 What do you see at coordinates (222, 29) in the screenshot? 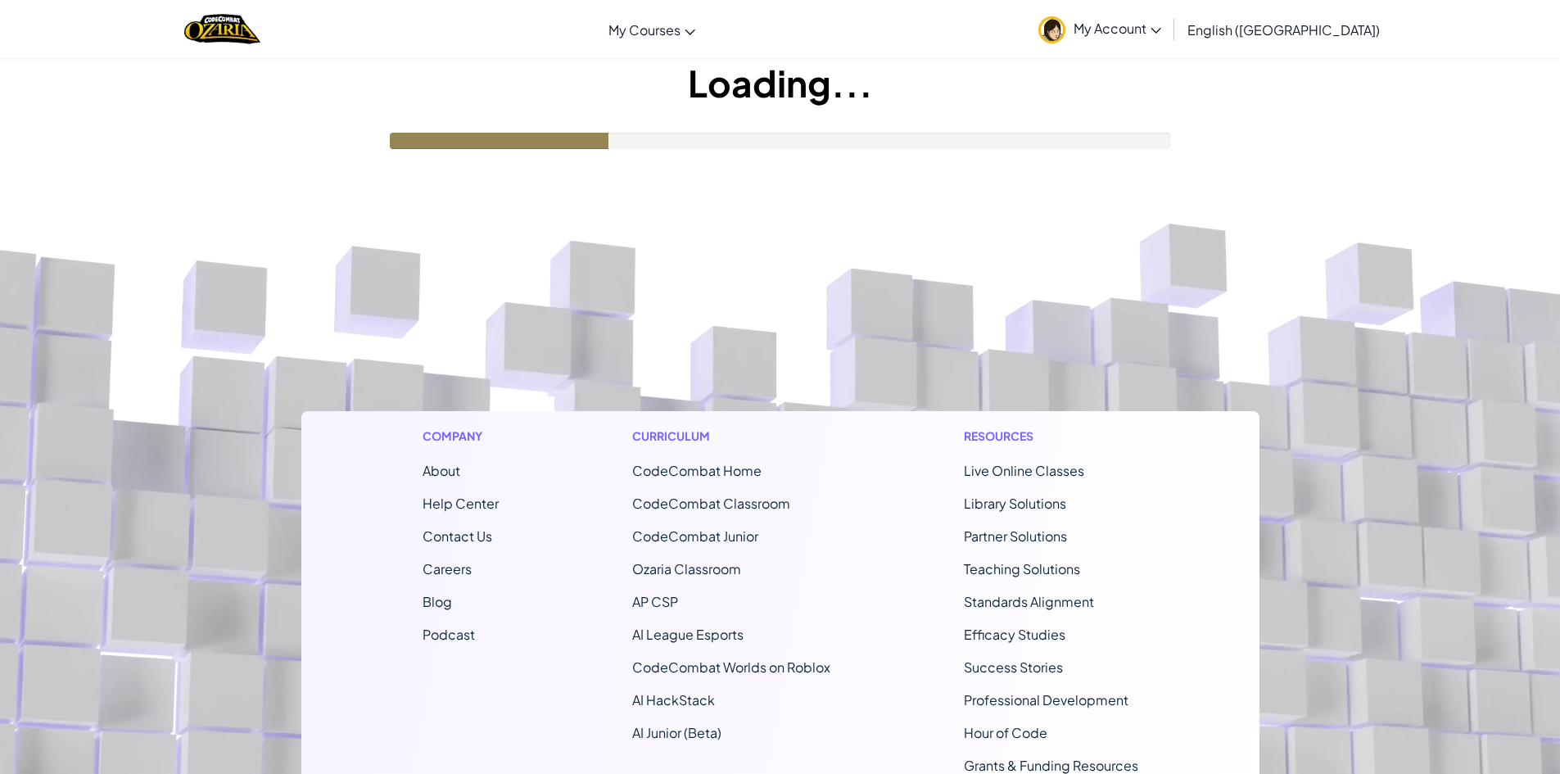
I see `img: Home` at bounding box center [222, 29].